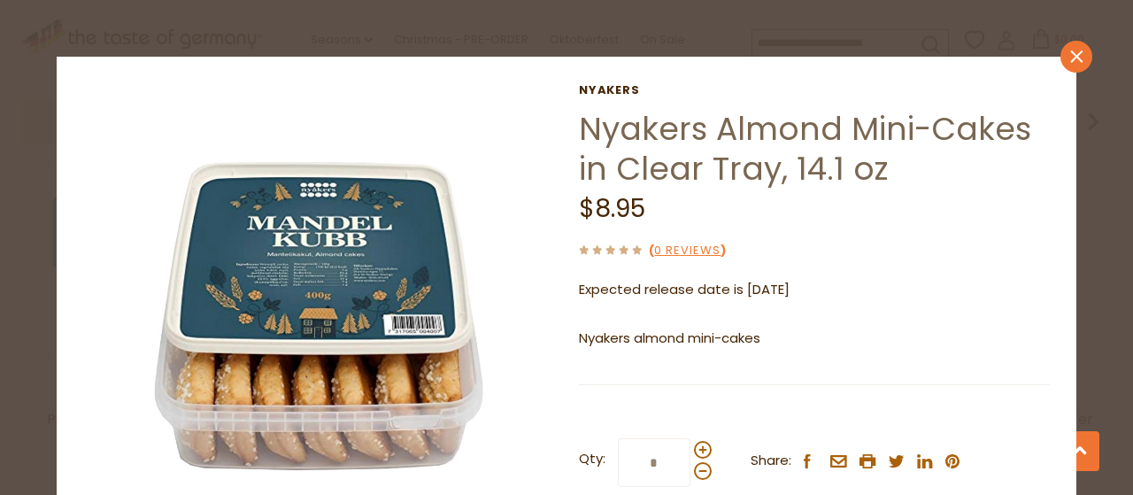 Image resolution: width=1133 pixels, height=495 pixels. What do you see at coordinates (611, 208) in the screenshot?
I see `span: $8.95` at bounding box center [611, 208].